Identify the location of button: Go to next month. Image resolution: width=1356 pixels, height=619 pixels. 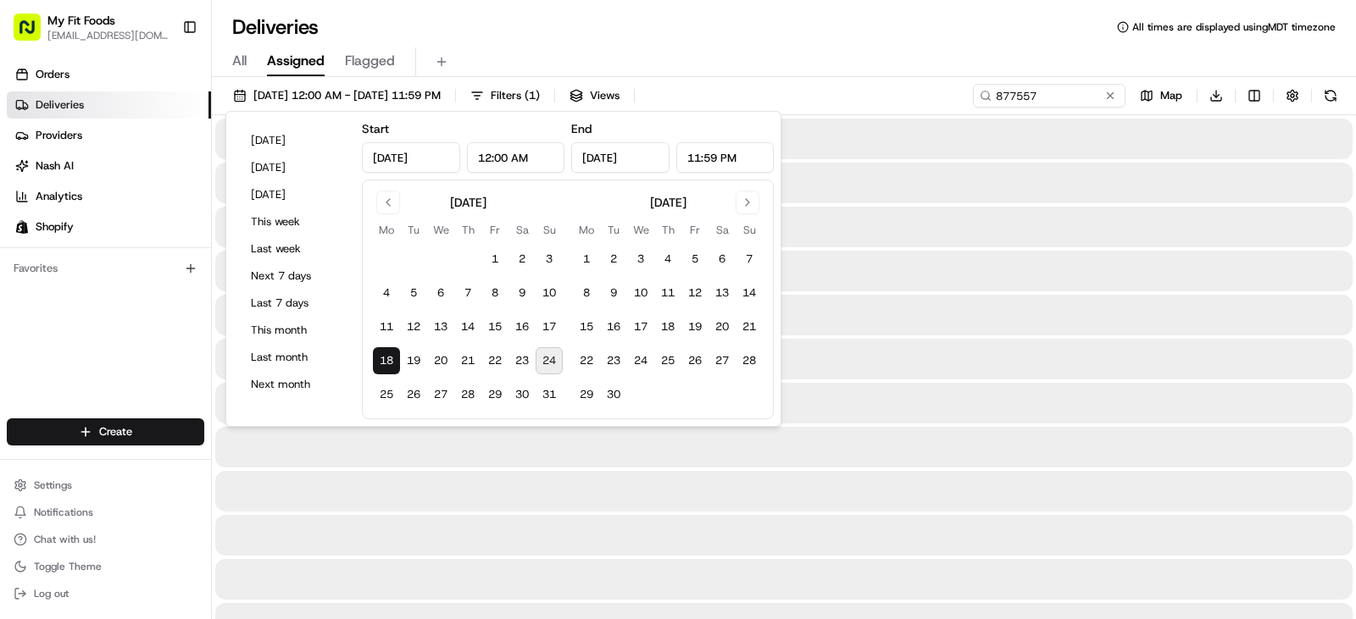
(747, 203).